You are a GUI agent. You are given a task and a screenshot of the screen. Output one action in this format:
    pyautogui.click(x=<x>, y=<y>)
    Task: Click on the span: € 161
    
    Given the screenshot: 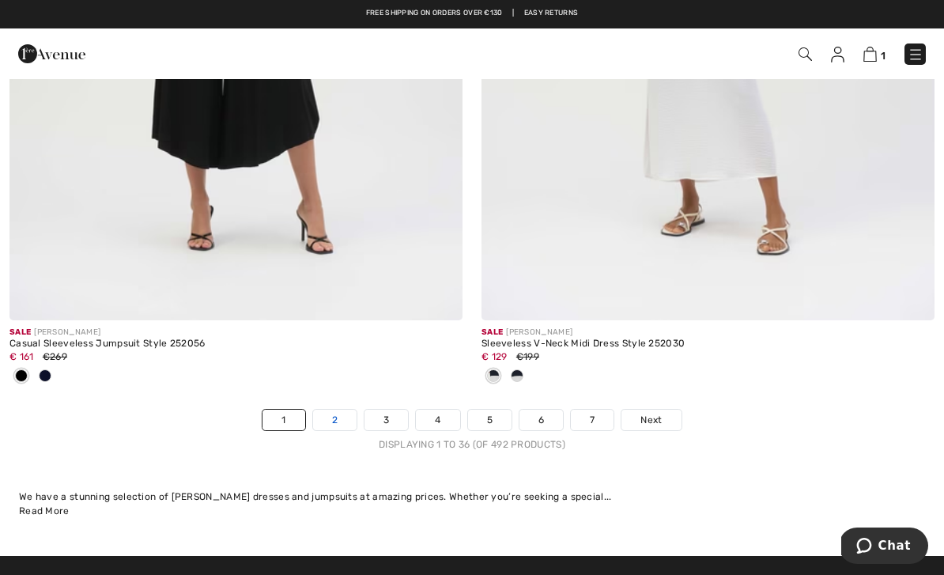 What is the action you would take?
    pyautogui.click(x=21, y=356)
    